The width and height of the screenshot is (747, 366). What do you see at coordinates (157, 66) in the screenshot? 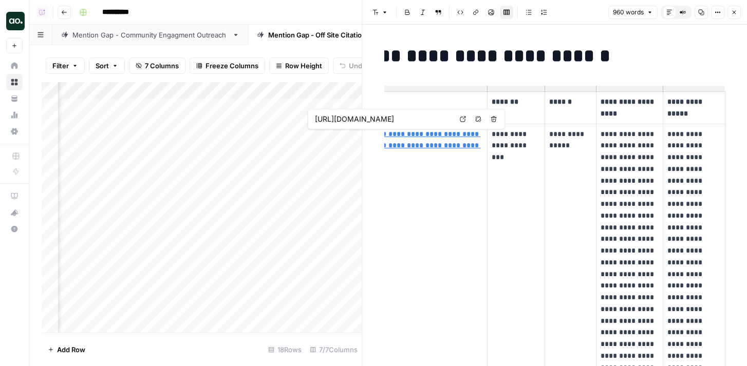
I see `button: 7 Columns` at bounding box center [157, 66].